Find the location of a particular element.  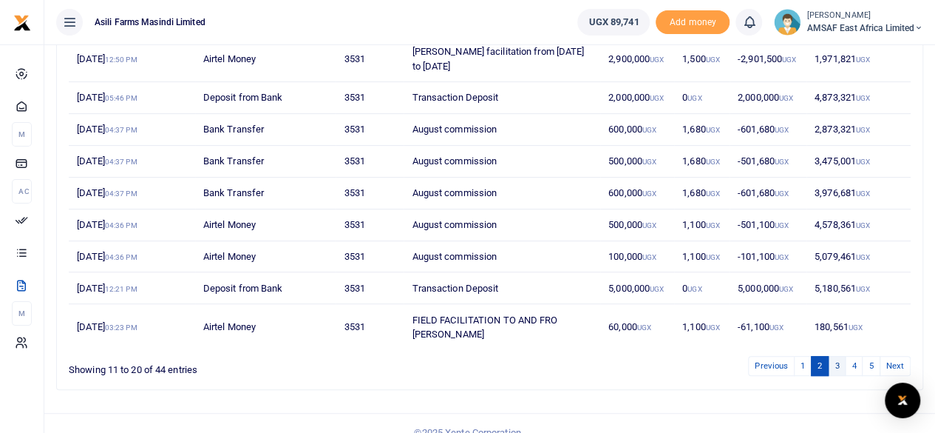

td: 60,000 is located at coordinates (637, 326).